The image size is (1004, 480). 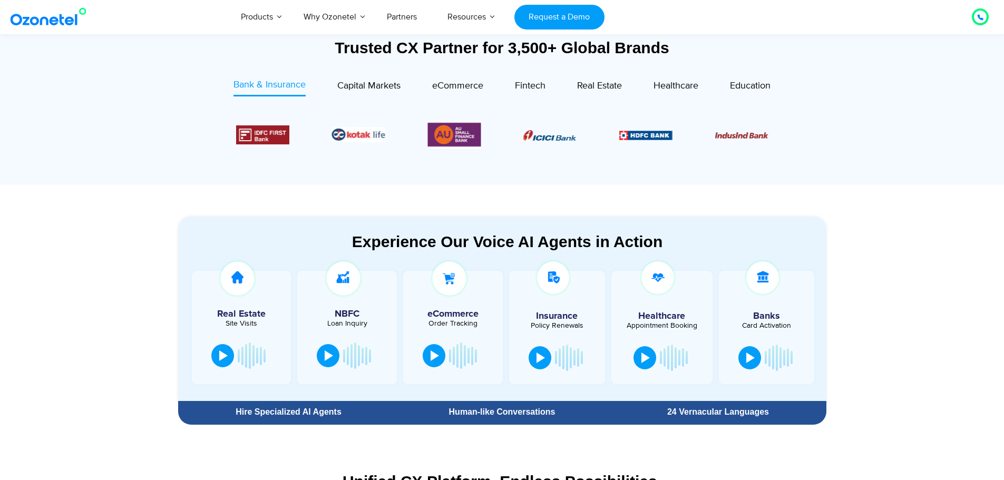 What do you see at coordinates (767, 316) in the screenshot?
I see `h5: Banks` at bounding box center [767, 316].